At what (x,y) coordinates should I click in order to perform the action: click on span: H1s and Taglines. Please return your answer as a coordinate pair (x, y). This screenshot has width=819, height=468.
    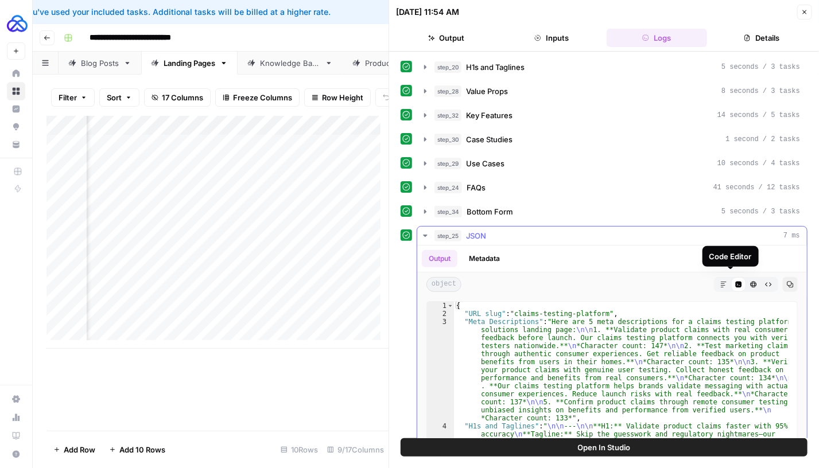
    Looking at the image, I should click on (495, 67).